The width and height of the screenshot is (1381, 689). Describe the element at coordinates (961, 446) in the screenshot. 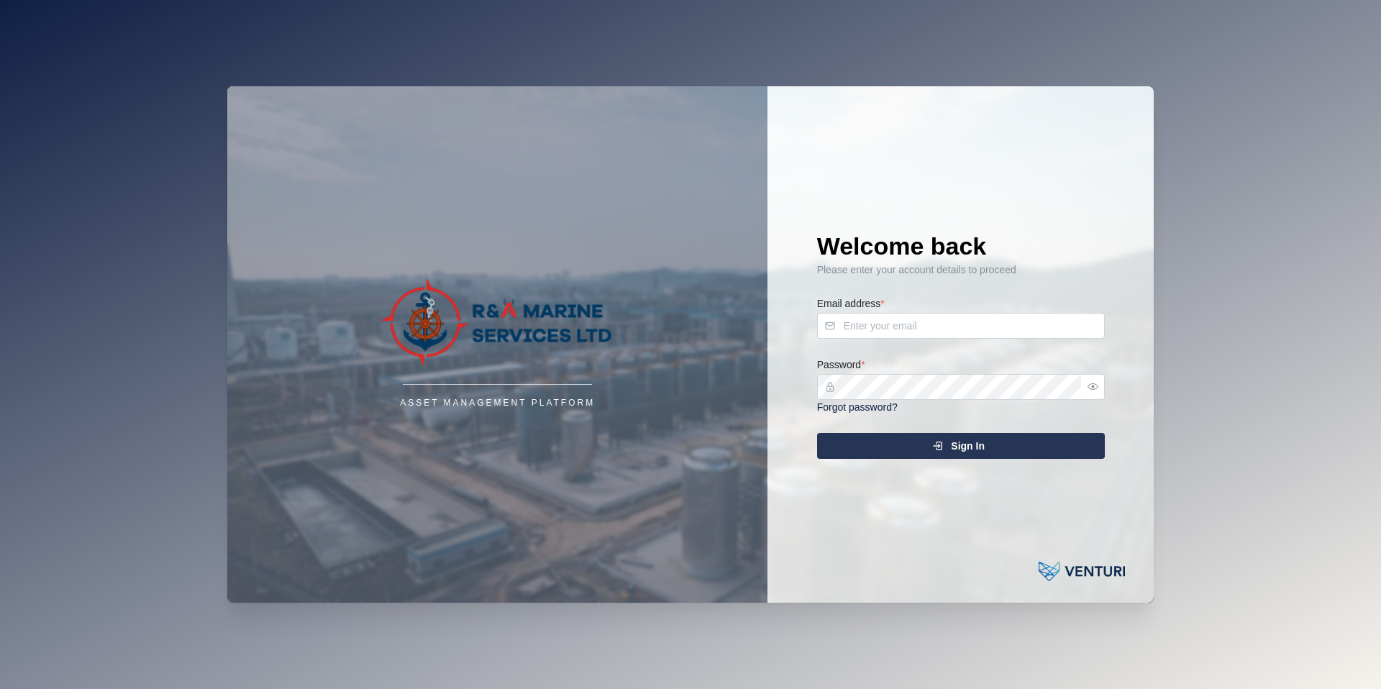

I see `button: Sign In` at that location.